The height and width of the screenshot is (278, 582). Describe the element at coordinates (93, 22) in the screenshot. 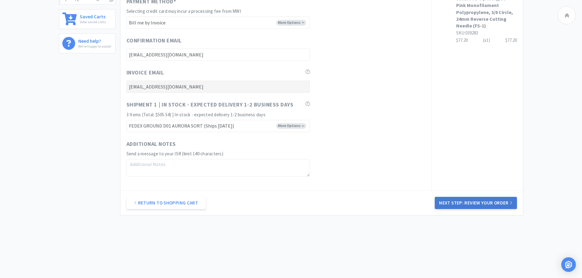

I see `p: View saved carts` at that location.